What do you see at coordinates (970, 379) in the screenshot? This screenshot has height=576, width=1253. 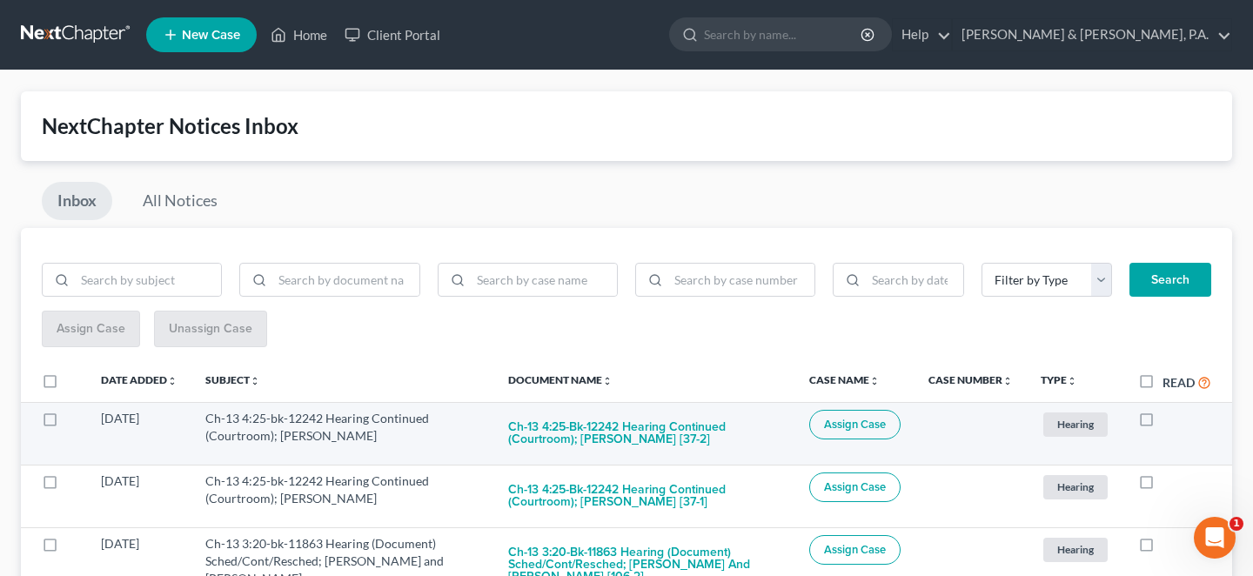 I see `a: Case Numberunfold_more` at bounding box center [970, 379].